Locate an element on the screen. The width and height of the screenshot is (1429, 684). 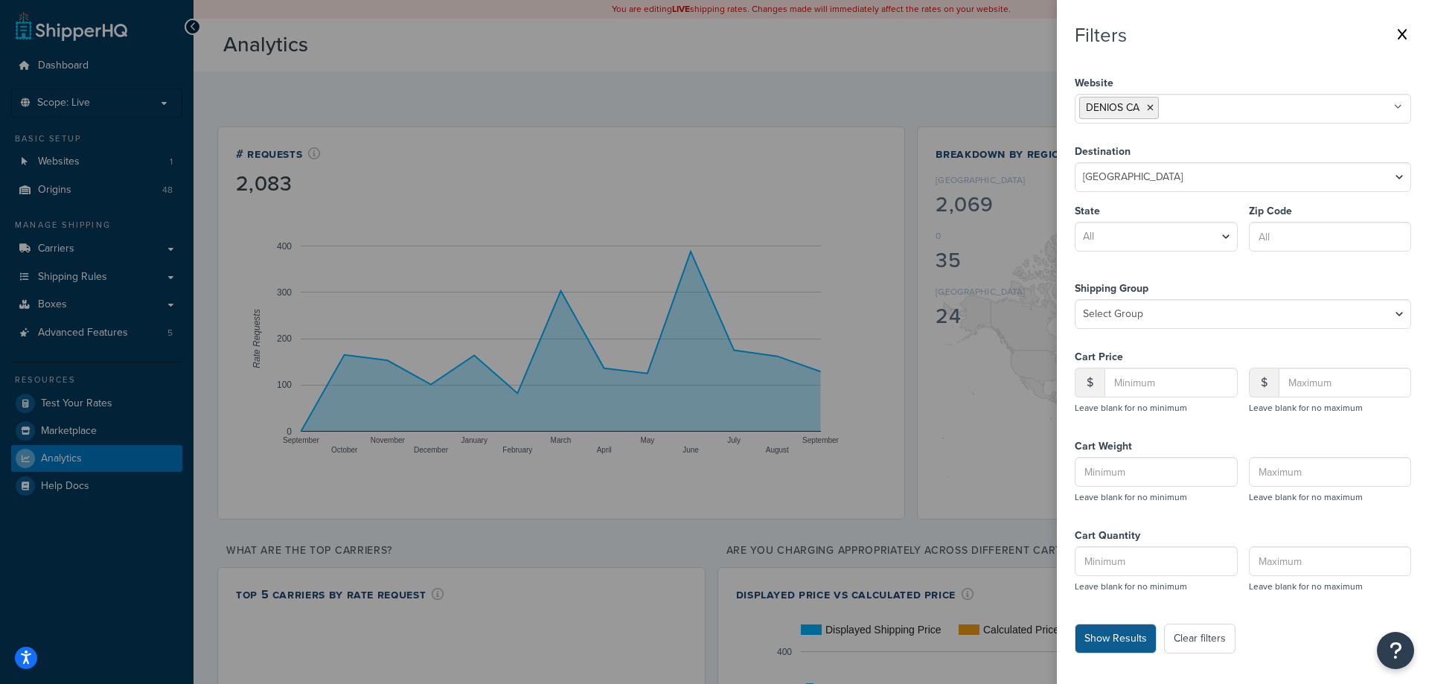
div: 24 is located at coordinates (1003, 316).